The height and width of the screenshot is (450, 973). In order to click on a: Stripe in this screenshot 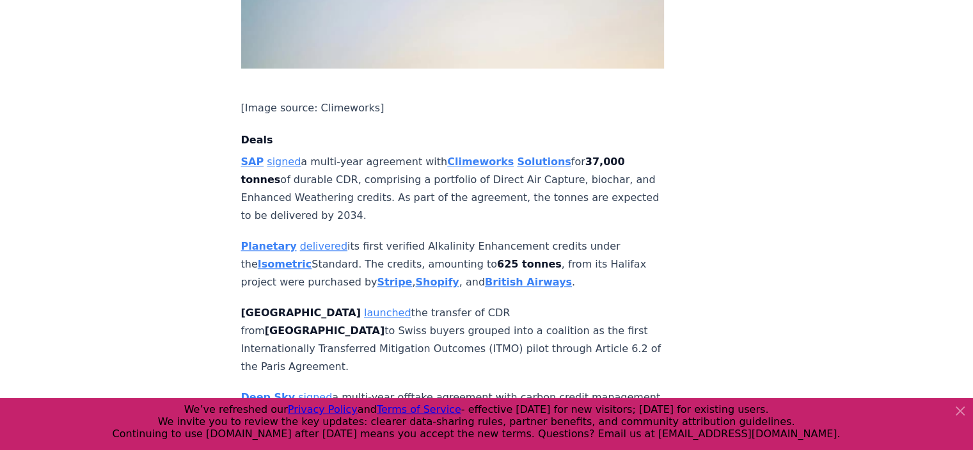, I will do `click(395, 281)`.